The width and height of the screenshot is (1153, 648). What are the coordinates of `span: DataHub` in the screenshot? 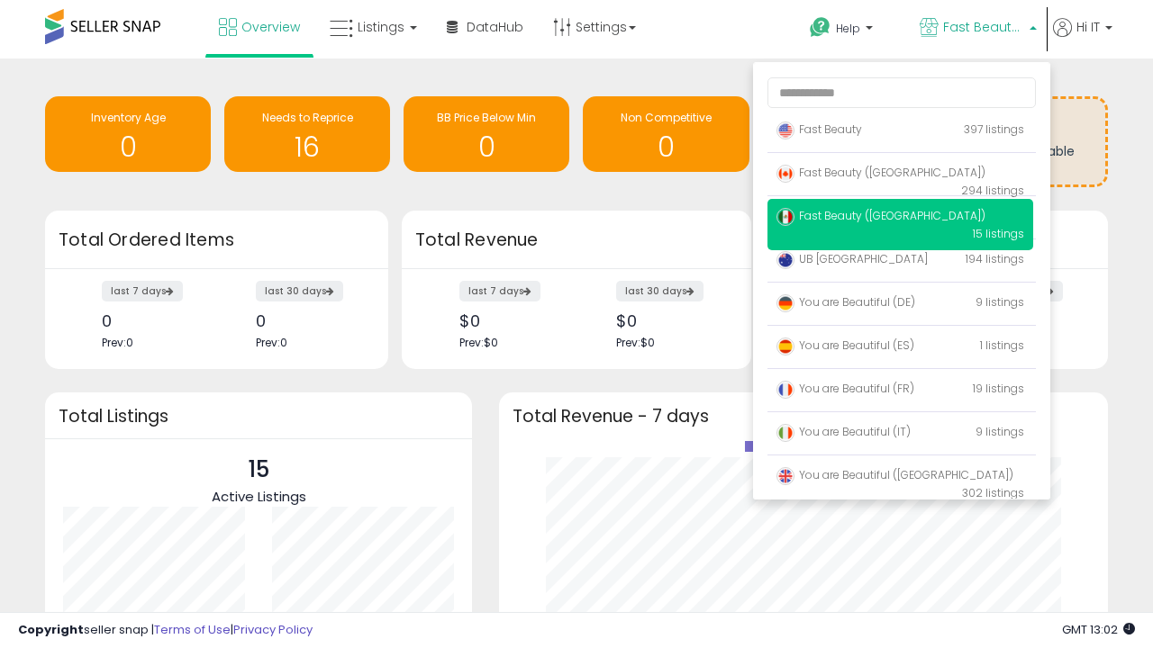 It's located at (494, 27).